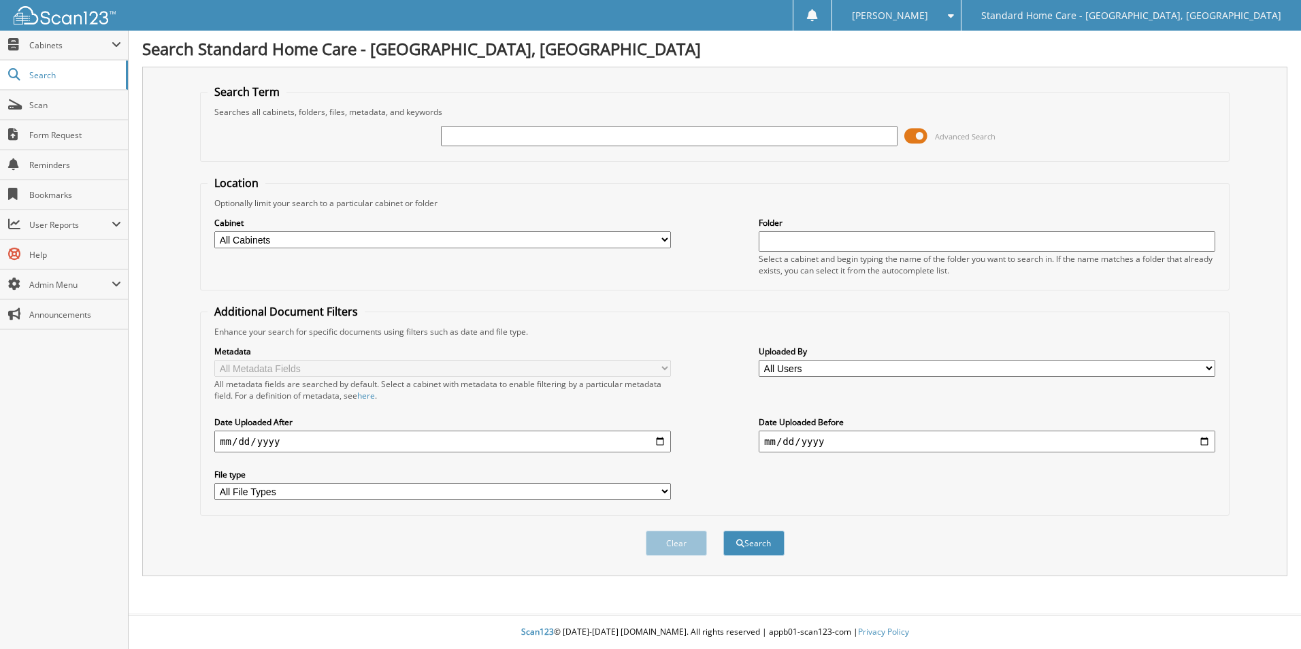  Describe the element at coordinates (75, 135) in the screenshot. I see `span: Form Request` at that location.